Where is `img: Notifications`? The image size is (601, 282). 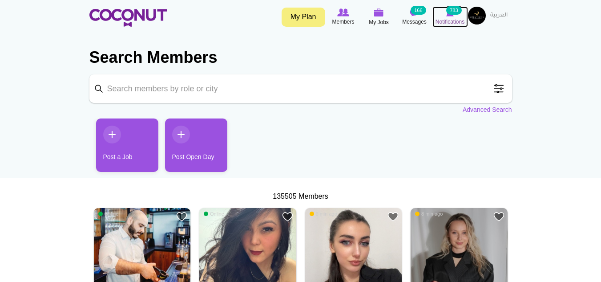 img: Notifications is located at coordinates (450, 12).